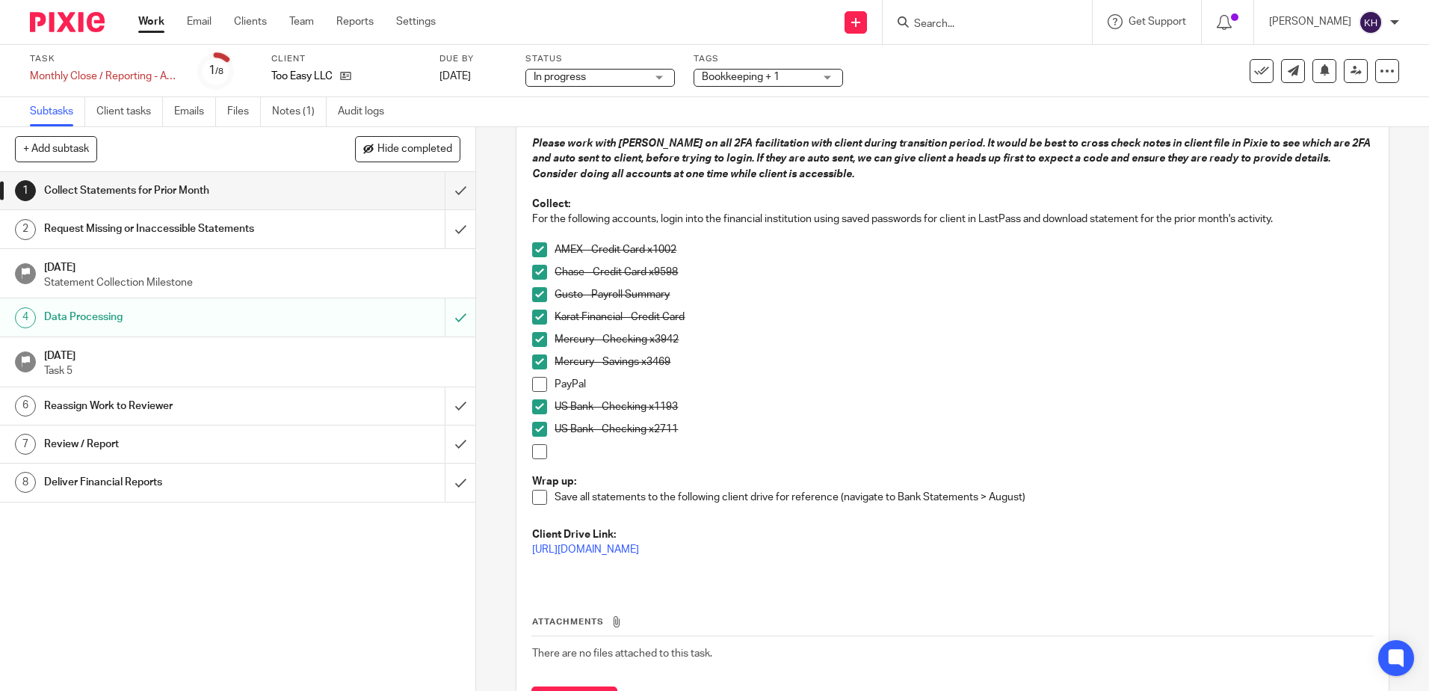 This screenshot has width=1429, height=691. I want to click on span: Bookkeeping + 1, so click(741, 77).